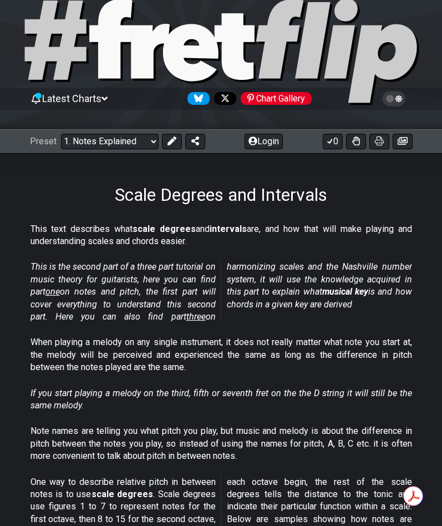 The width and height of the screenshot is (442, 526). Describe the element at coordinates (223, 98) in the screenshot. I see `a: Follow #fretflip at X` at that location.